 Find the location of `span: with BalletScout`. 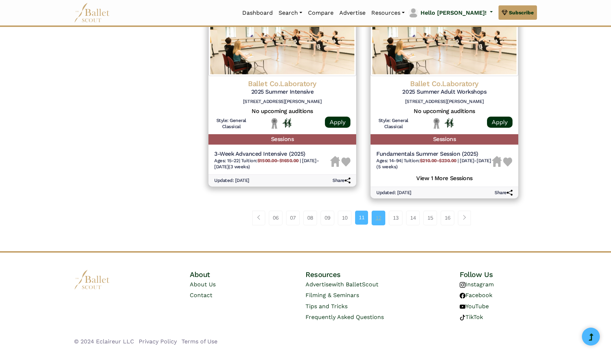

span: with BalletScout is located at coordinates (355, 284).